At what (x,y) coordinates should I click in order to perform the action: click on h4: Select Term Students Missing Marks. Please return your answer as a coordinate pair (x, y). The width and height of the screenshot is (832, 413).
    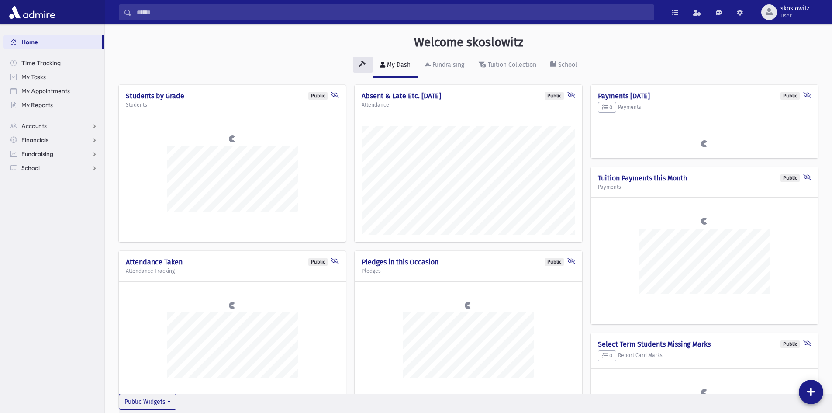
    Looking at the image, I should click on (705, 344).